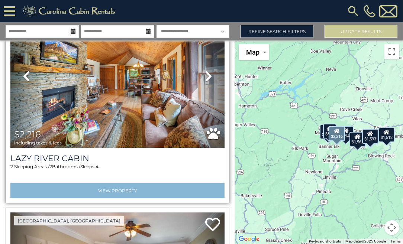 This screenshot has height=244, width=403. Describe the element at coordinates (97, 166) in the screenshot. I see `span: 4` at that location.